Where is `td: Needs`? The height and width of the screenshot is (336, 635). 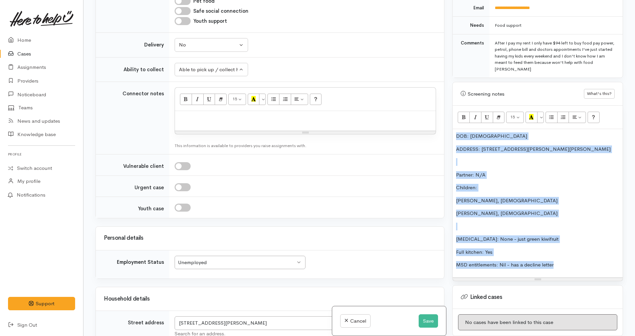
td: Needs is located at coordinates (471, 25).